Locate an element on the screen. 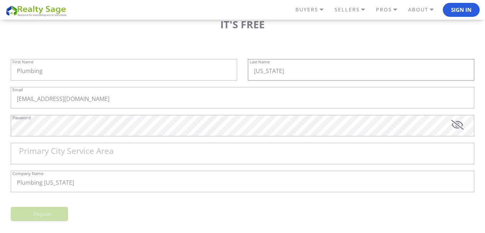 The height and width of the screenshot is (233, 485). a: BUYERS is located at coordinates (313, 10).